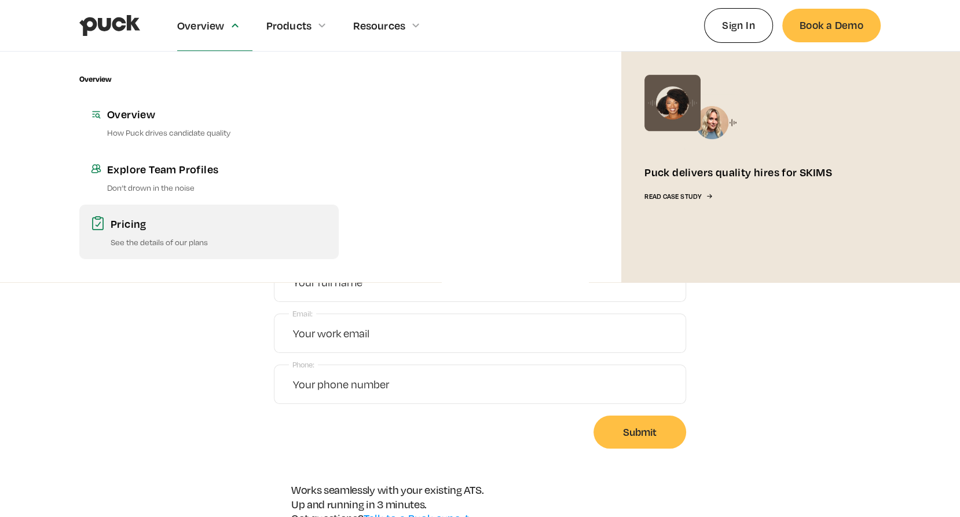 The height and width of the screenshot is (517, 960). What do you see at coordinates (219, 223) in the screenshot?
I see `div: Pricing` at bounding box center [219, 223].